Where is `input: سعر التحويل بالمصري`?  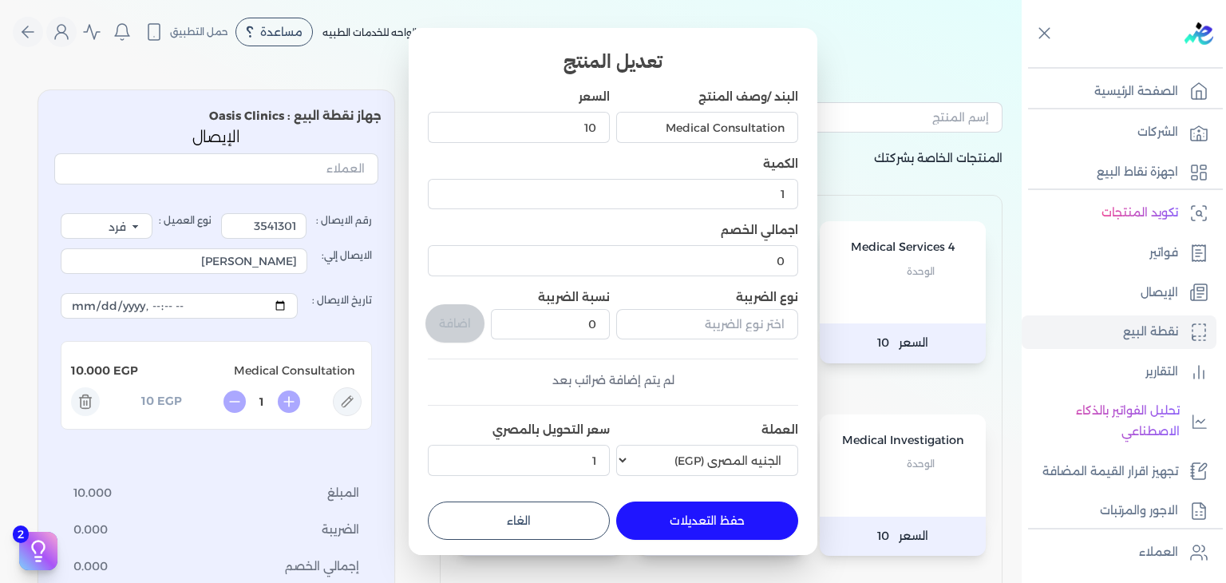 input: سعر التحويل بالمصري is located at coordinates (519, 460).